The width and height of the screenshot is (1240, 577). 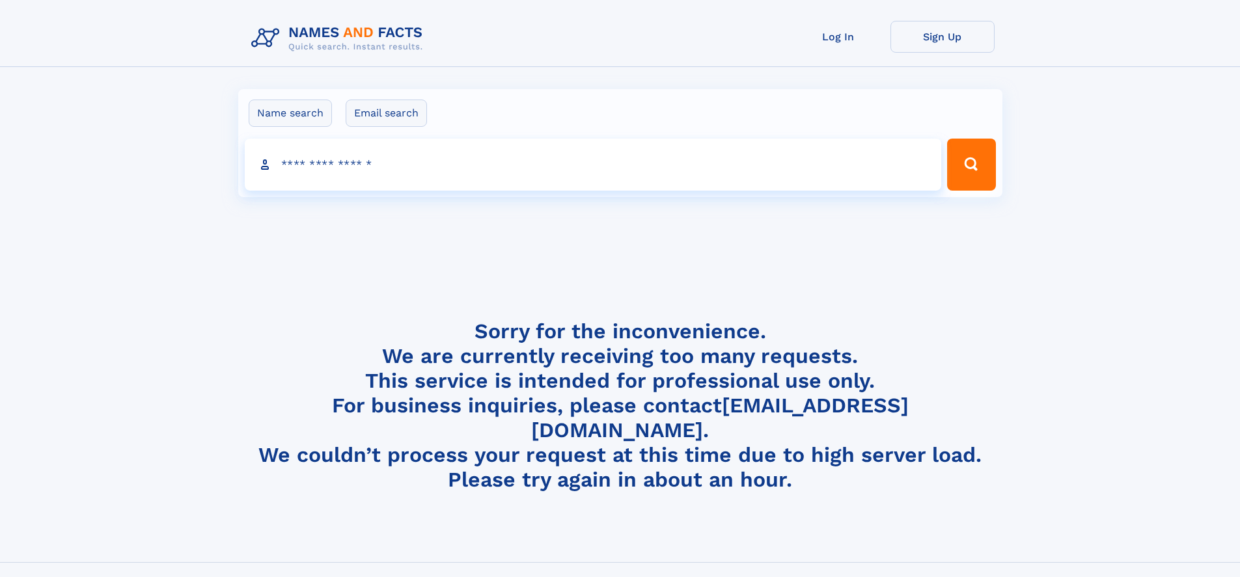 What do you see at coordinates (943, 36) in the screenshot?
I see `a: Sign Up` at bounding box center [943, 36].